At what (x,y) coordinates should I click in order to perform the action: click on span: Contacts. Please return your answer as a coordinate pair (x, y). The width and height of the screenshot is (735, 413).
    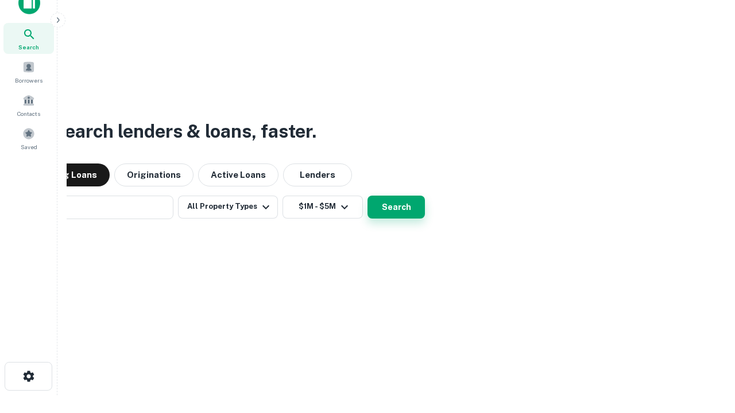
    Looking at the image, I should click on (29, 114).